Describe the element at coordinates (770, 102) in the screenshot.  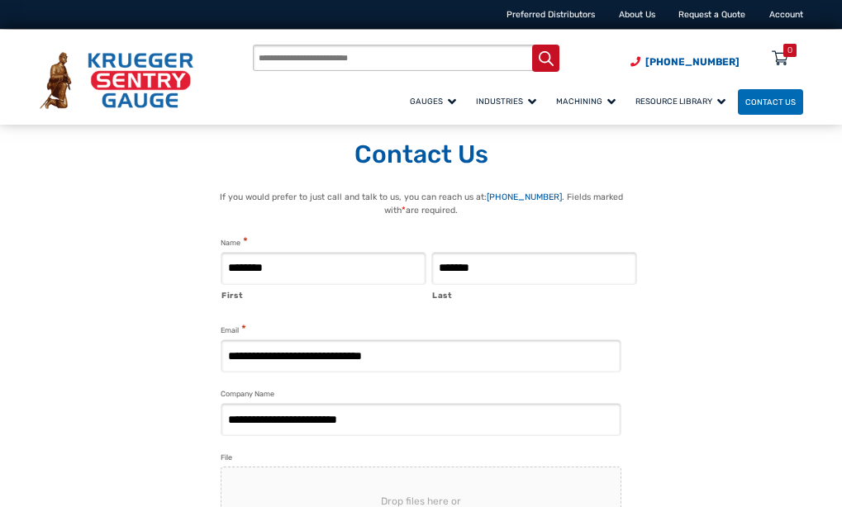
I see `span: Contact Us` at that location.